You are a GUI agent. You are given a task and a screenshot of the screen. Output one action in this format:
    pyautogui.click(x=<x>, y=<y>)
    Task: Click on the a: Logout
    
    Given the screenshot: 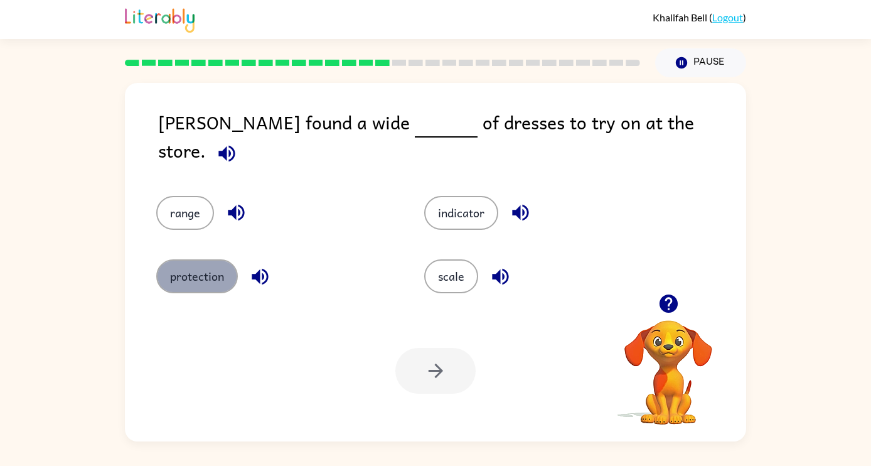 What is the action you would take?
    pyautogui.click(x=728, y=17)
    